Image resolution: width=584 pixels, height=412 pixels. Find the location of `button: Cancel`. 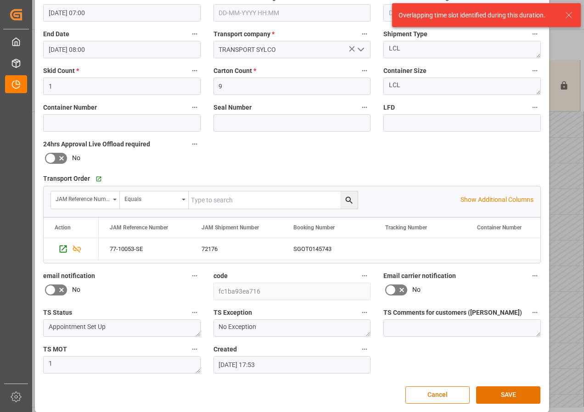

button: Cancel is located at coordinates (437, 395).